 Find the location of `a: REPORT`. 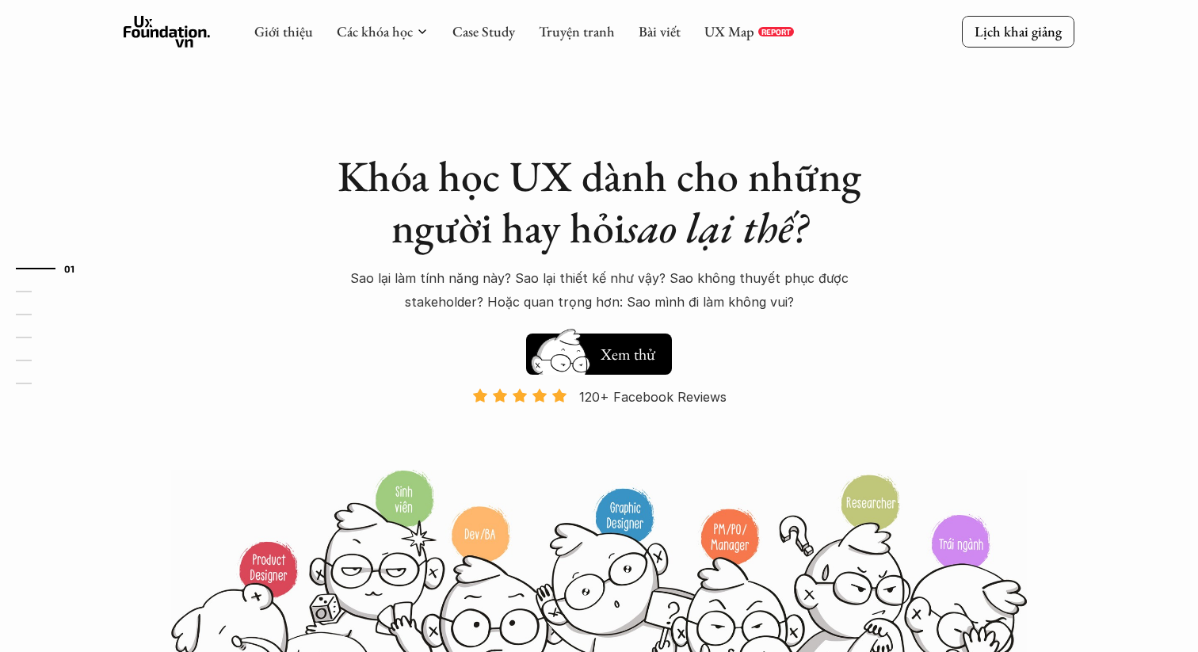

a: REPORT is located at coordinates (776, 32).